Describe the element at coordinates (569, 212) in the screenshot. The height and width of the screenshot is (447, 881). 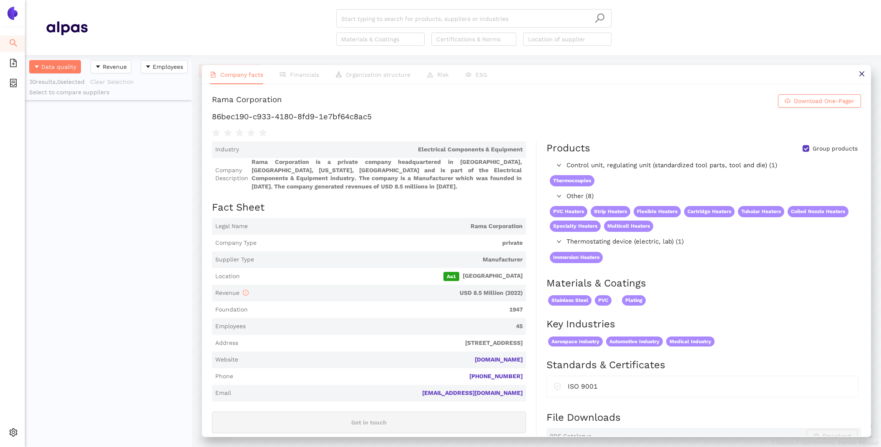
I see `span: PVC Heaters` at that location.